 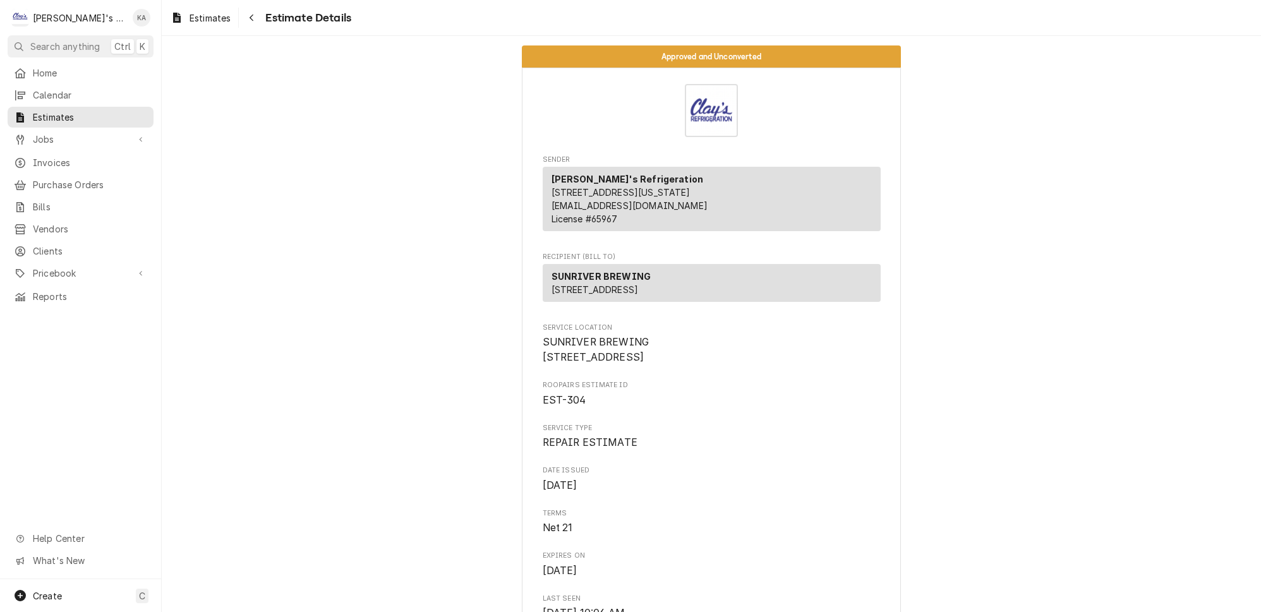 What do you see at coordinates (20, 18) in the screenshot?
I see `div: Clay's Refrigeration's Avatar` at bounding box center [20, 18].